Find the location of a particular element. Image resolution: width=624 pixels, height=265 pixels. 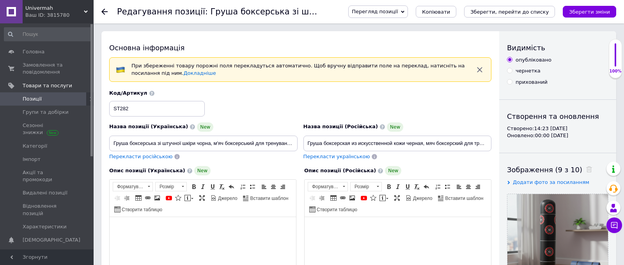

div: опубліковано is located at coordinates (533, 60).